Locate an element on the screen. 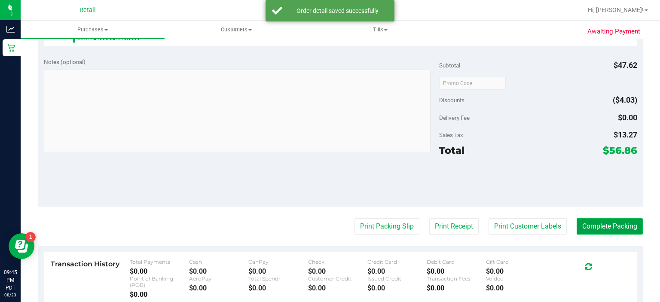 The width and height of the screenshot is (660, 302). div: AeroPay is located at coordinates (219, 278).